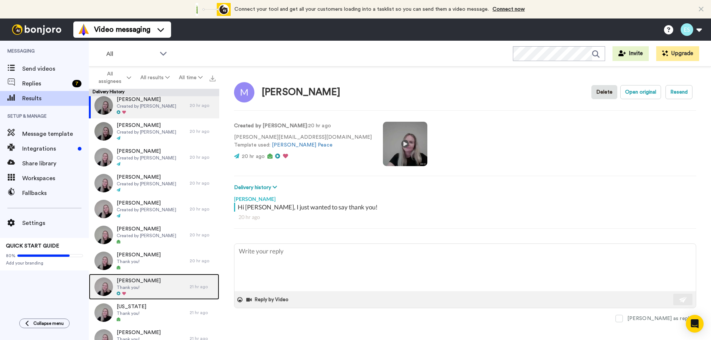 Image resolution: width=711 pixels, height=340 pixels. What do you see at coordinates (104, 106) in the screenshot?
I see `img: 4fde91a2-68c4-4072-924f-ff4e03a7383c-thumb.jpg` at bounding box center [104, 106].